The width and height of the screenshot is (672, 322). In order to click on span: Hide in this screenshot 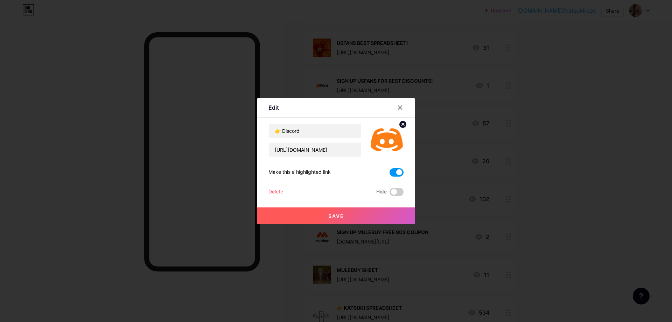, I will do `click(382, 192)`.